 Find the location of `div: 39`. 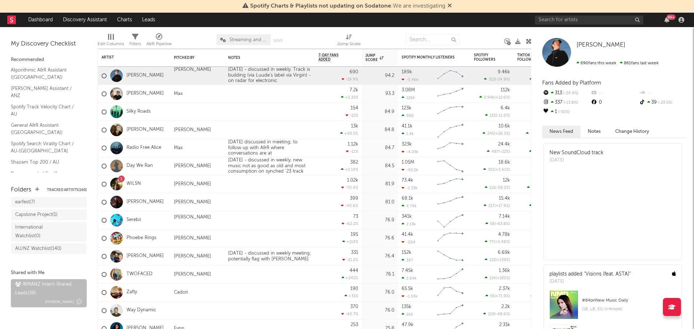

div: 39 is located at coordinates (662, 103).